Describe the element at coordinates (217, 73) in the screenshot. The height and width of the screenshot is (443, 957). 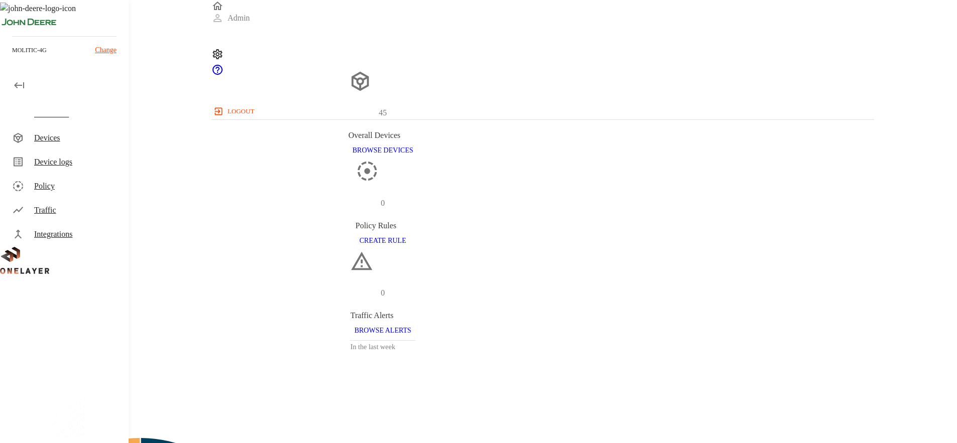
I see `a: onelayer-support` at that location.